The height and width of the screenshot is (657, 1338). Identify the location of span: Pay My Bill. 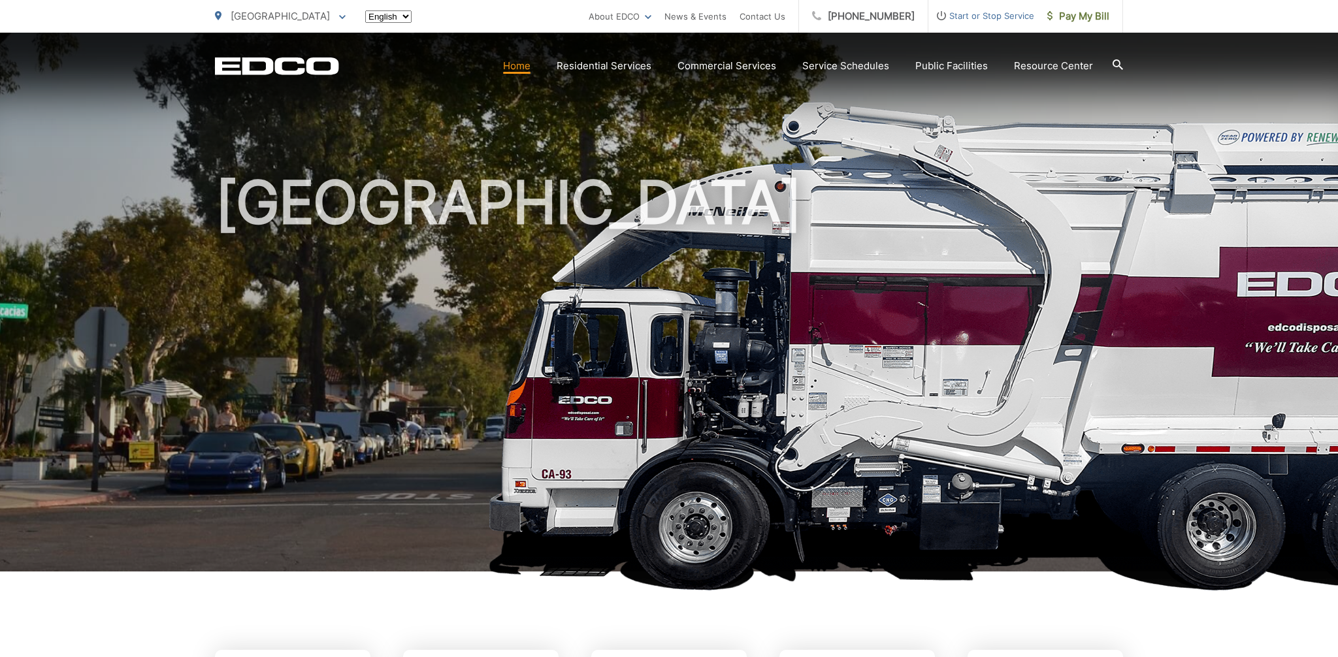
(1078, 16).